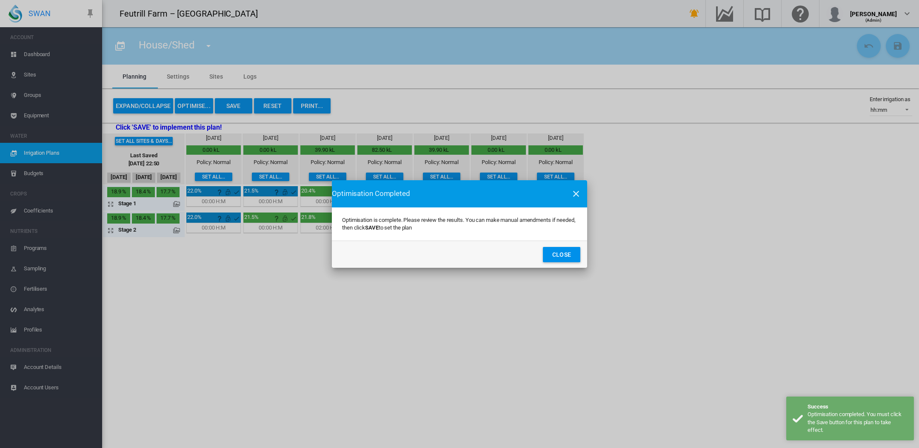  What do you see at coordinates (857, 422) in the screenshot?
I see `div: Optimisation completed. You must click the Save button for this plan to take effect.` at bounding box center [857, 422].